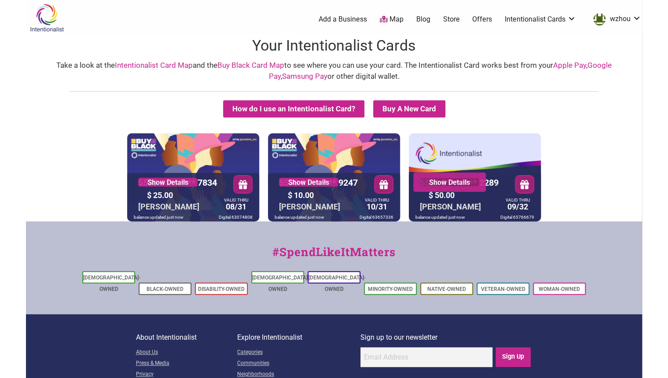 Image resolution: width=668 pixels, height=378 pixels. What do you see at coordinates (165, 289) in the screenshot?
I see `a: Black-Owned` at bounding box center [165, 289].